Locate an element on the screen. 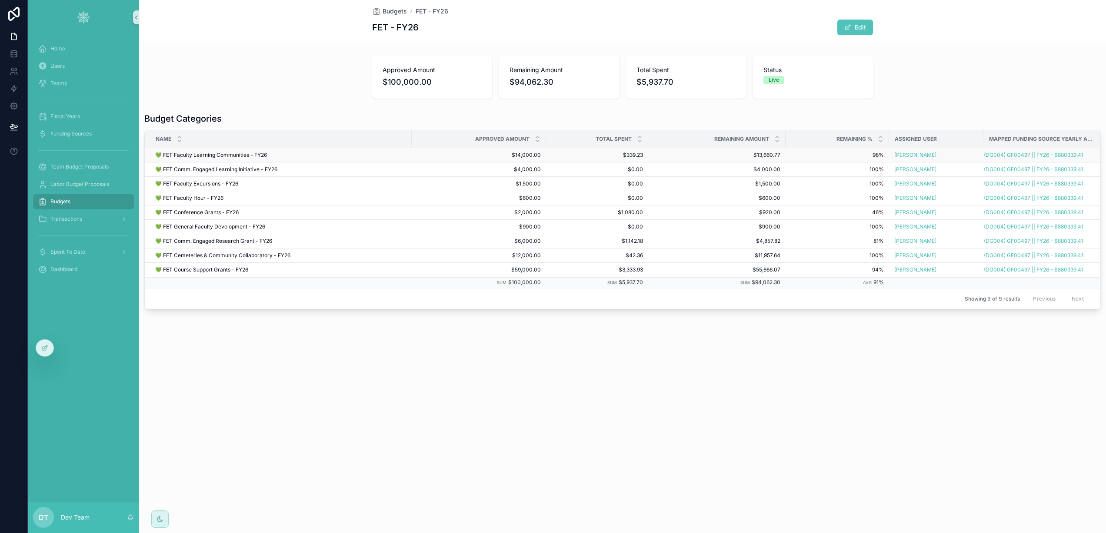 The height and width of the screenshot is (533, 1106). a: $4,000.00 is located at coordinates (717, 170).